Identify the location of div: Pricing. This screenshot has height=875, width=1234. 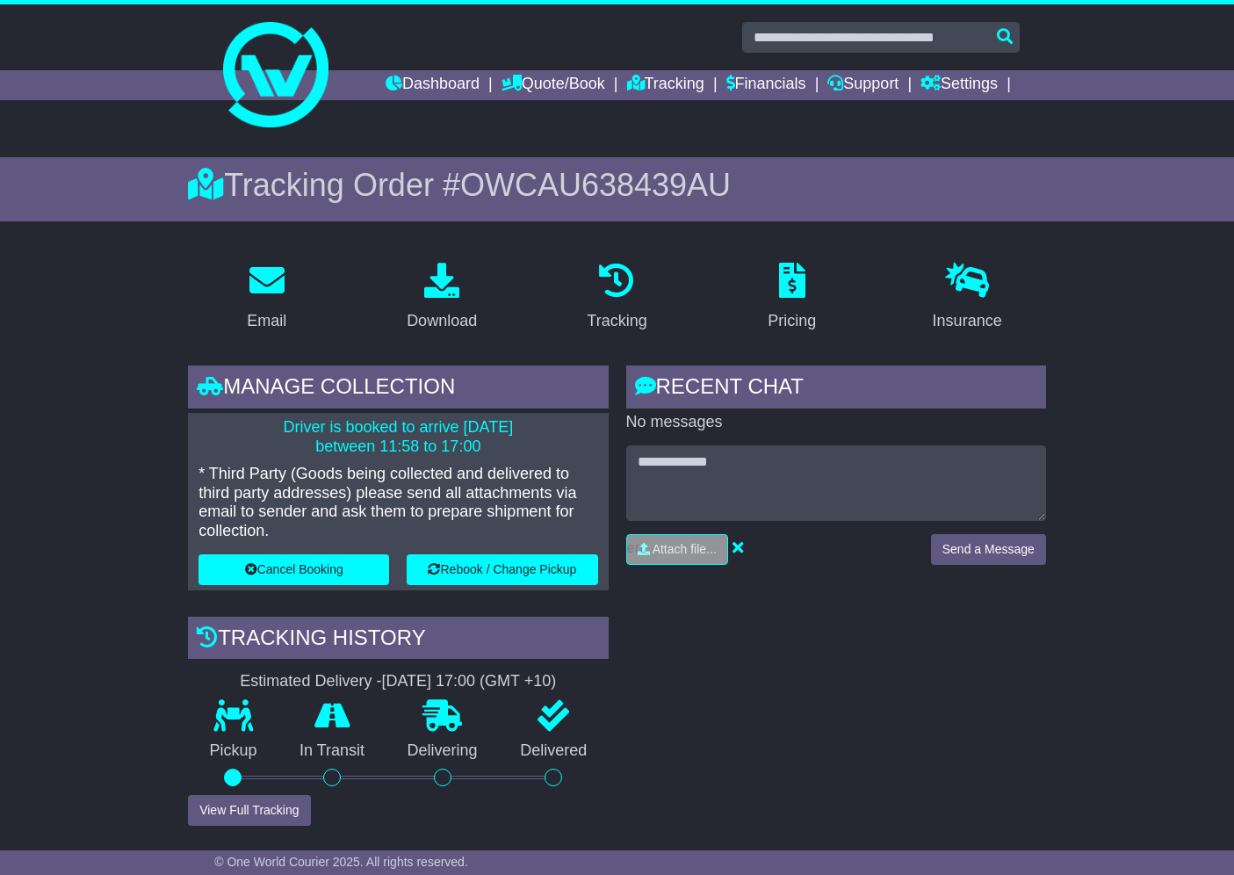
(791, 321).